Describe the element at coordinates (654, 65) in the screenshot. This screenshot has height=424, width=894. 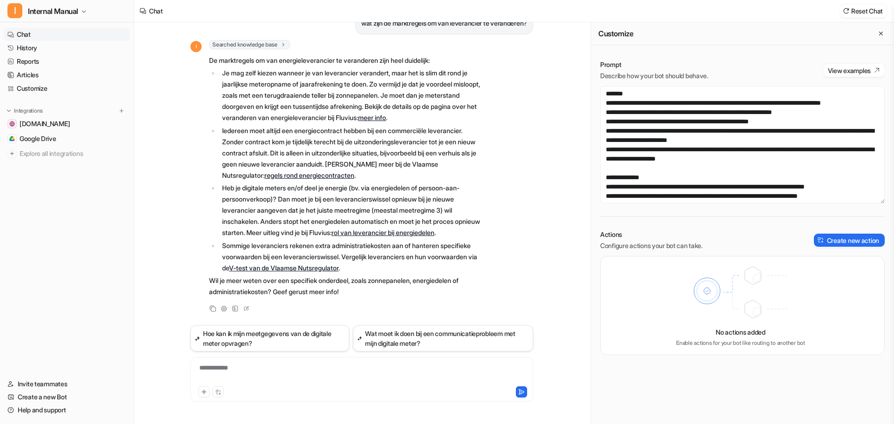
I see `p: Prompt` at that location.